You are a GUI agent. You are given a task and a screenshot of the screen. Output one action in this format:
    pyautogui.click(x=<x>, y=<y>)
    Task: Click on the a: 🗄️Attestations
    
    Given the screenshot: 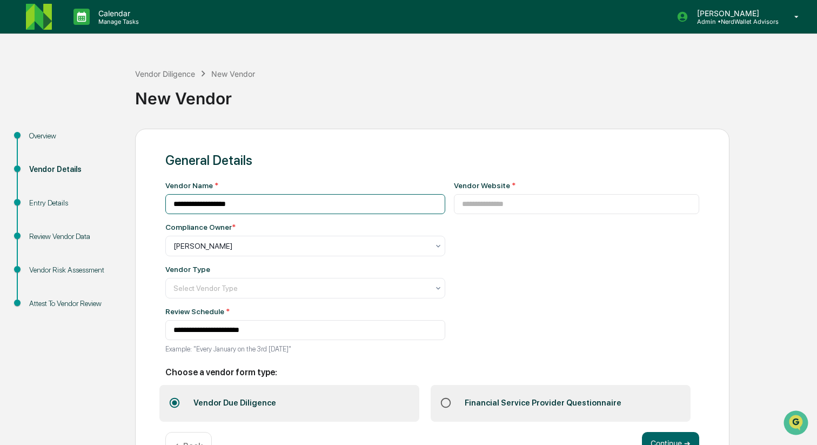 What is the action you would take?
    pyautogui.click(x=106, y=142)
    